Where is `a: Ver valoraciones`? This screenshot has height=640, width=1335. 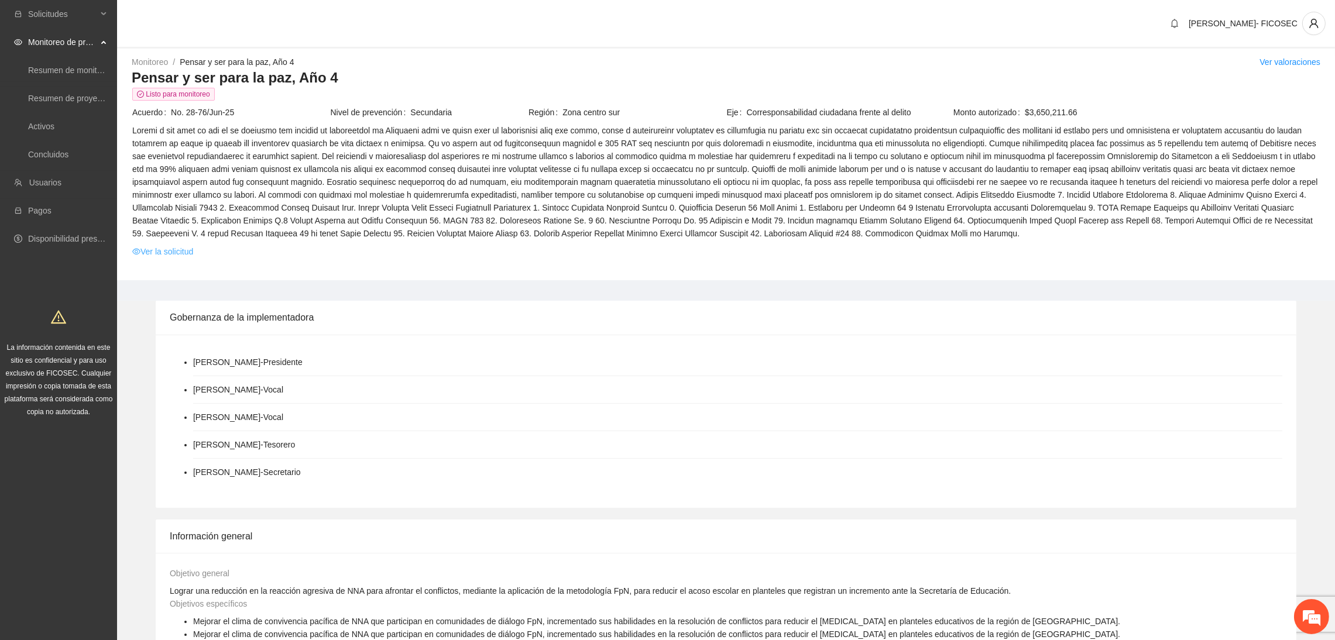
a: Ver valoraciones is located at coordinates (1290, 62).